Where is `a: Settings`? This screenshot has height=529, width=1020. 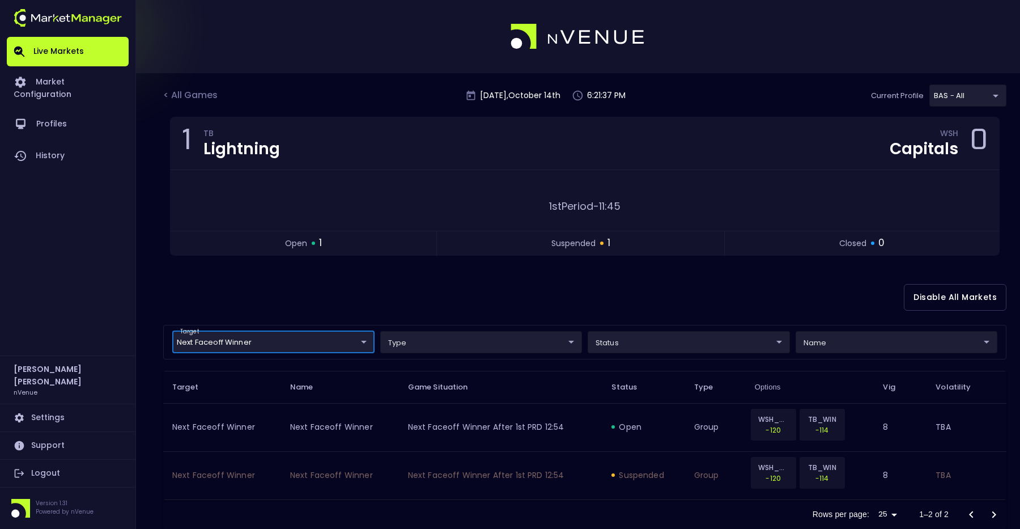 a: Settings is located at coordinates (67, 418).